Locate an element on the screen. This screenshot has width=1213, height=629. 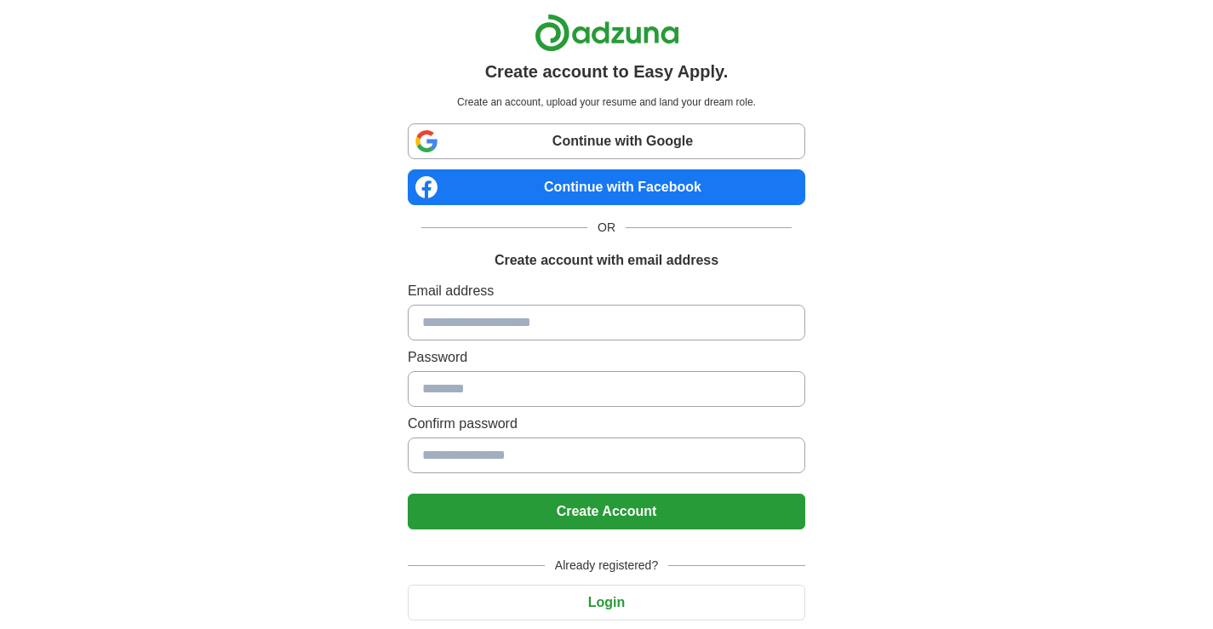
label: Confirm password is located at coordinates (606, 424).